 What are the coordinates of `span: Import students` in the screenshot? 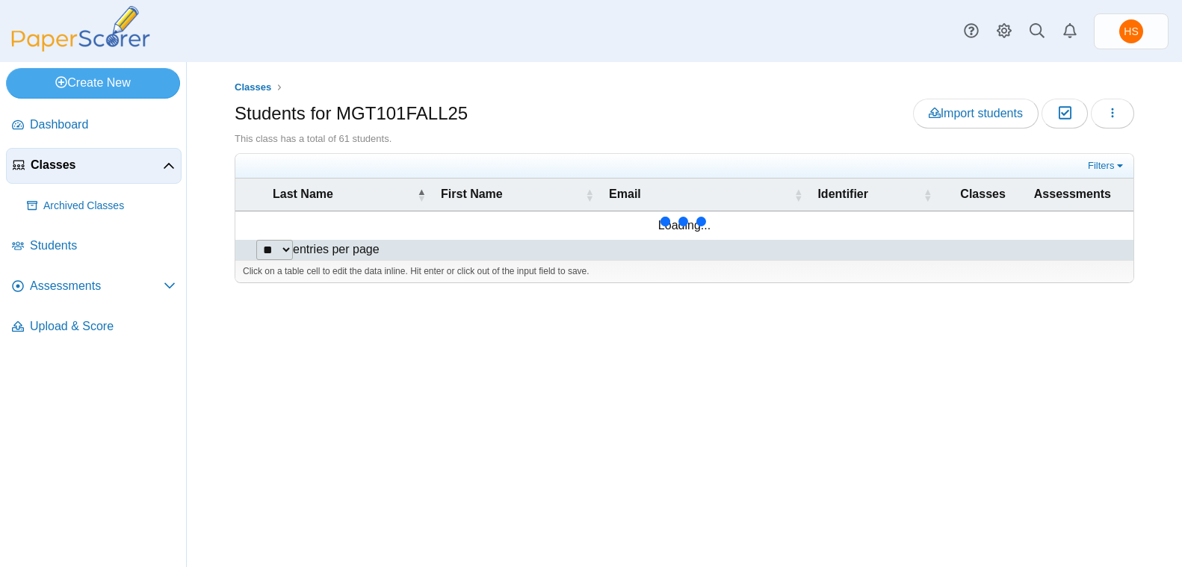 It's located at (976, 113).